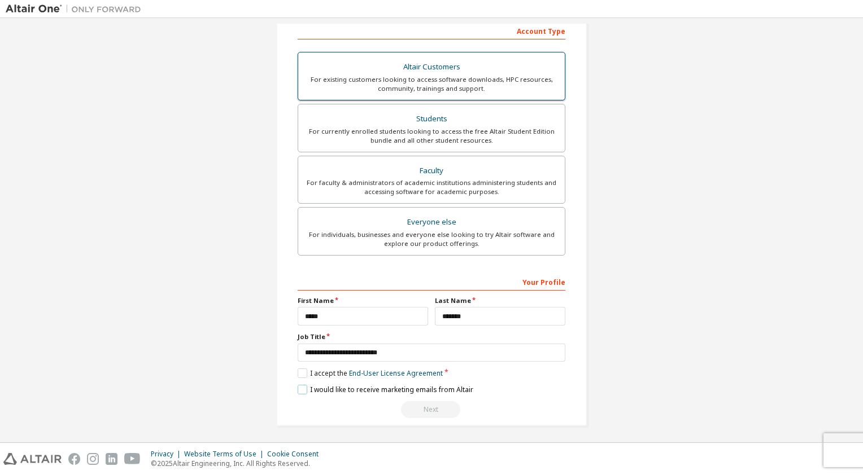  Describe the element at coordinates (500, 301) in the screenshot. I see `label: Last Name` at that location.